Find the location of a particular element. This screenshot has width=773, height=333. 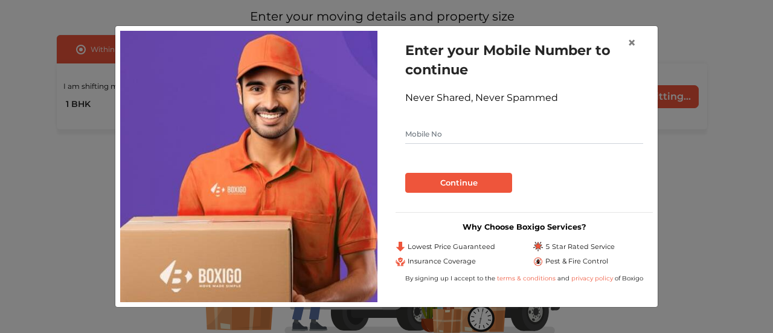

span: Lowest Price Guaranteed is located at coordinates (451, 246).